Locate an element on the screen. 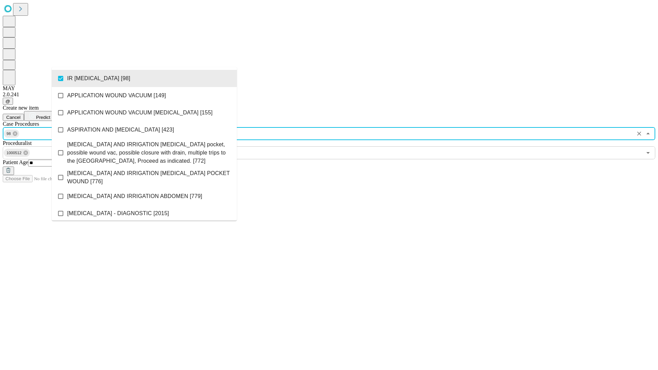 The image size is (658, 370). div: MAY is located at coordinates (329, 88).